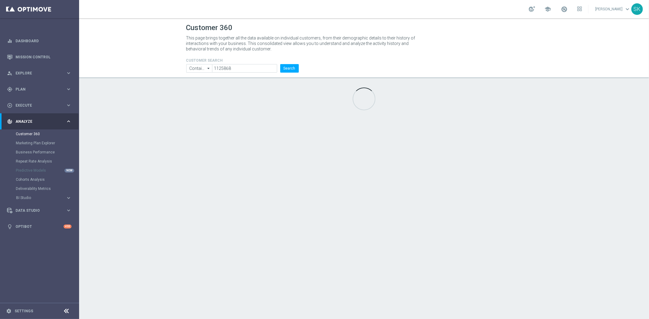 The height and width of the screenshot is (319, 649). What do you see at coordinates (10, 73) in the screenshot?
I see `i: person_search` at bounding box center [10, 73].